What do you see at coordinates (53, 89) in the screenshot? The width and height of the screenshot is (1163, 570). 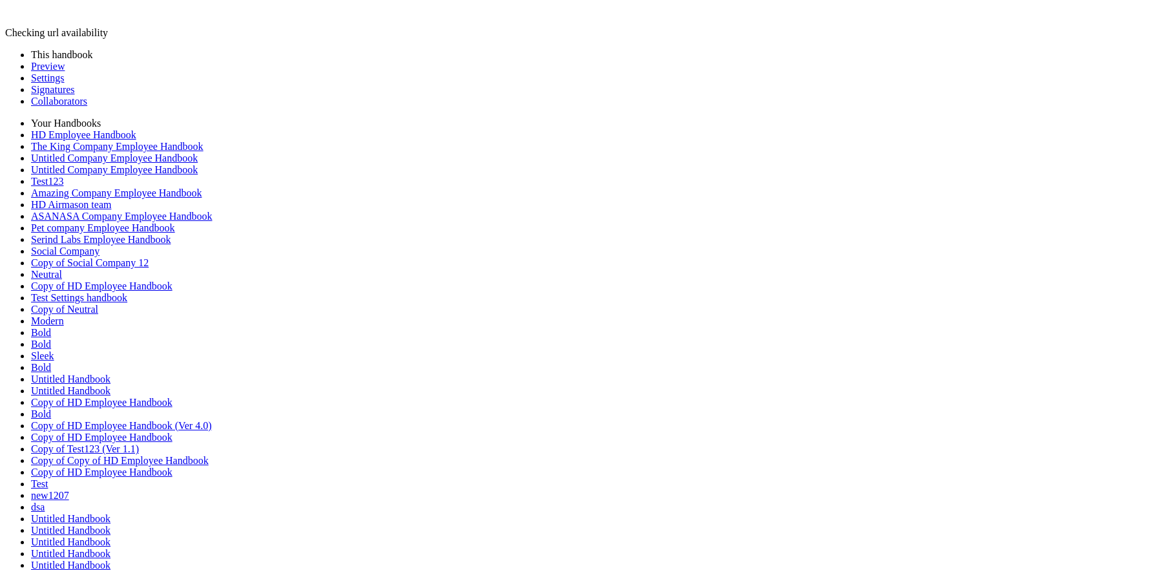 I see `a: Signatures` at bounding box center [53, 89].